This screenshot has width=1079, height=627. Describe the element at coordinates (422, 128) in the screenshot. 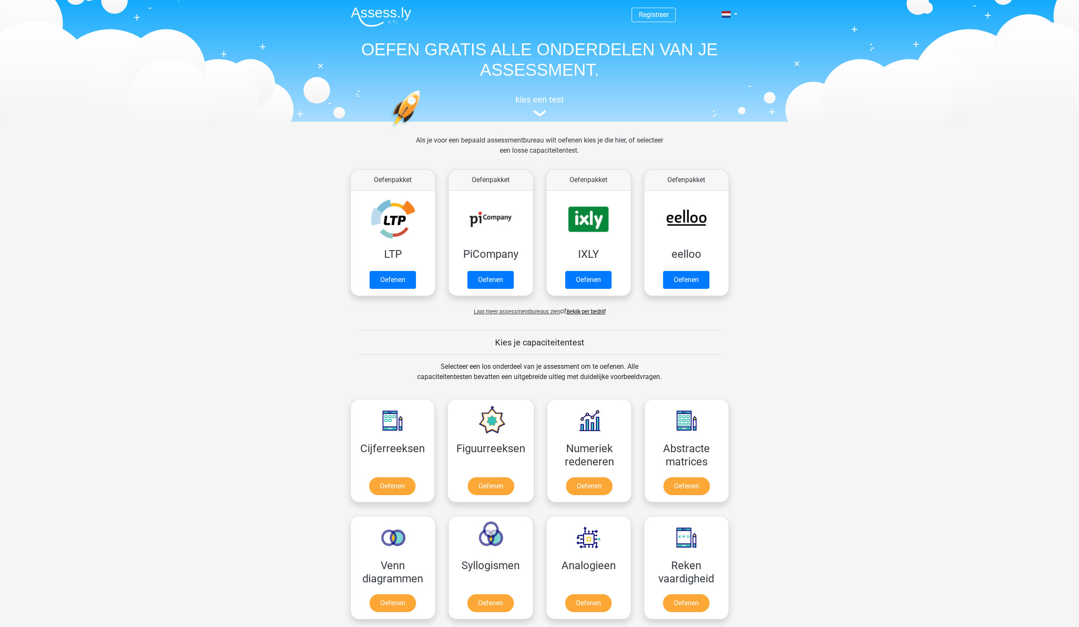

I see `img: oefenen` at that location.